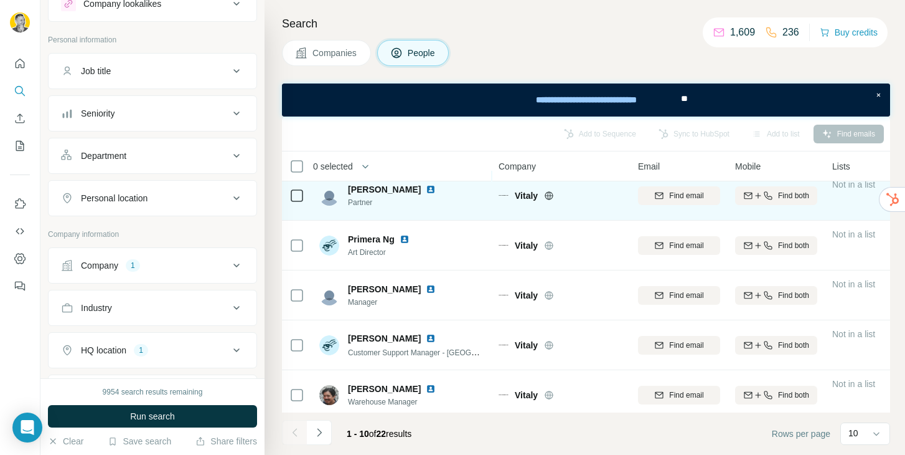 Image resolution: width=905 pixels, height=455 pixels. What do you see at coordinates (96, 71) in the screenshot?
I see `div: Job title` at bounding box center [96, 71].